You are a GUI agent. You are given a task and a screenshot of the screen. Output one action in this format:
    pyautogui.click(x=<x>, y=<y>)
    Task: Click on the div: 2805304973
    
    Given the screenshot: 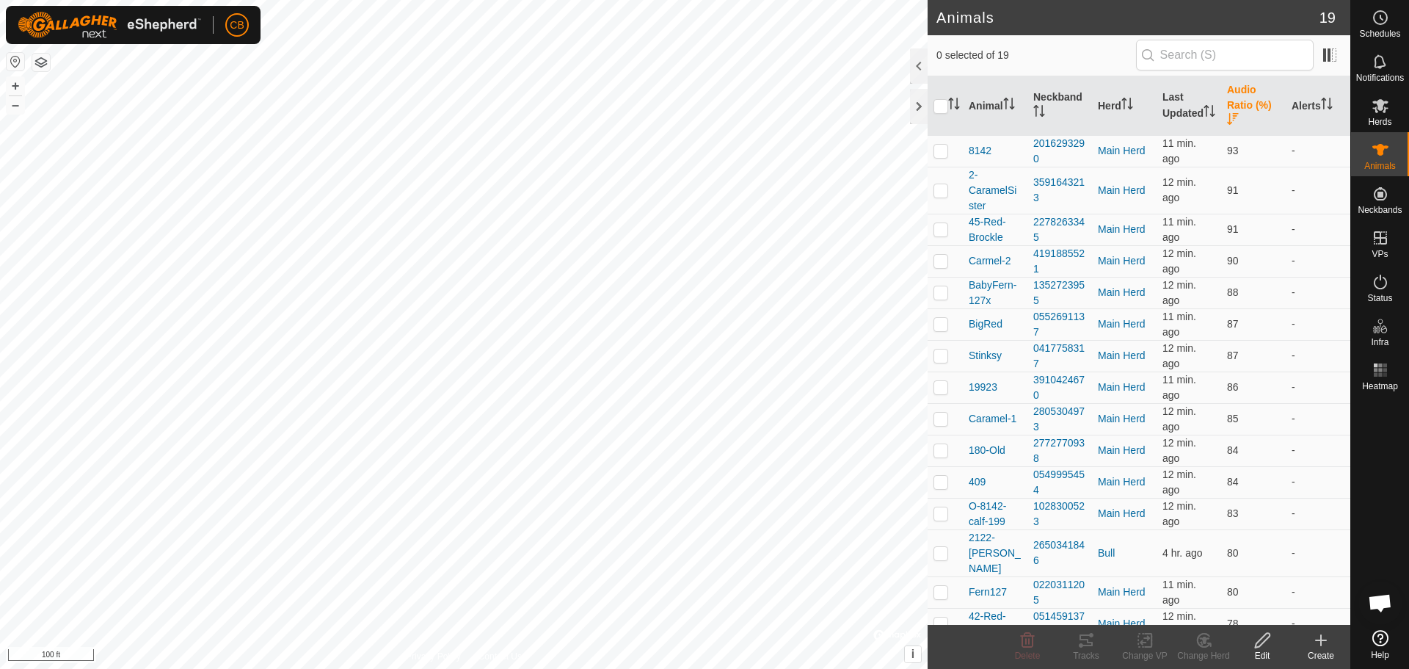 What is the action you would take?
    pyautogui.click(x=1060, y=419)
    